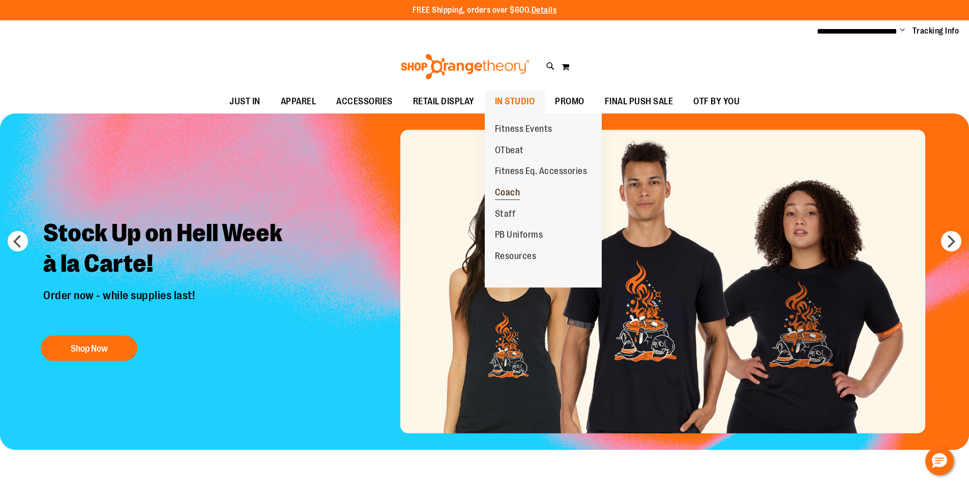  What do you see at coordinates (509, 151) in the screenshot?
I see `a: OTbeat` at bounding box center [509, 151].